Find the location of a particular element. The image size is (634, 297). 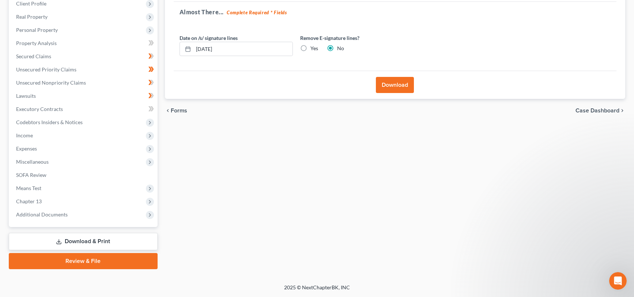

button: Download is located at coordinates (395, 85).